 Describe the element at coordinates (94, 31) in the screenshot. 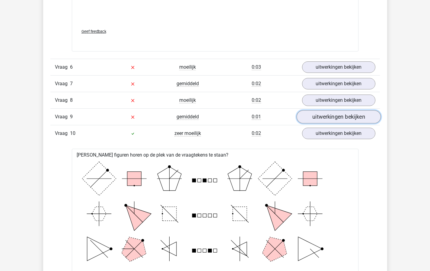

I see `span: Geef feedback` at that location.